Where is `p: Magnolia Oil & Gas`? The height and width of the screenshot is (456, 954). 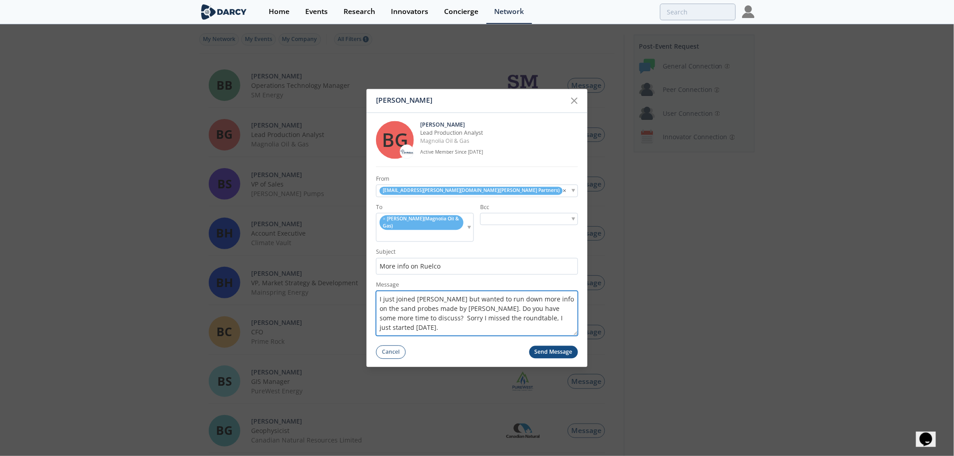 p: Magnolia Oil & Gas is located at coordinates (499, 142).